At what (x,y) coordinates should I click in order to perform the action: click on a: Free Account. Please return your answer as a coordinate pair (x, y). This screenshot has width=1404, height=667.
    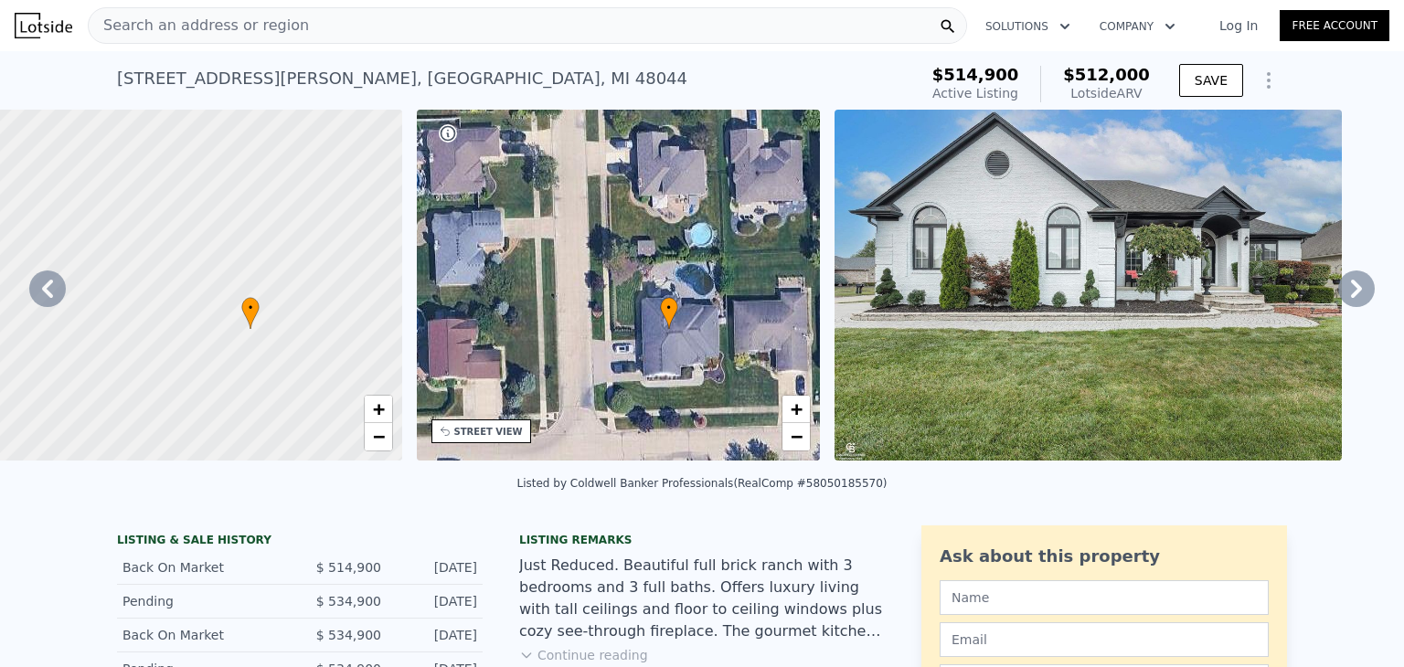
    Looking at the image, I should click on (1334, 26).